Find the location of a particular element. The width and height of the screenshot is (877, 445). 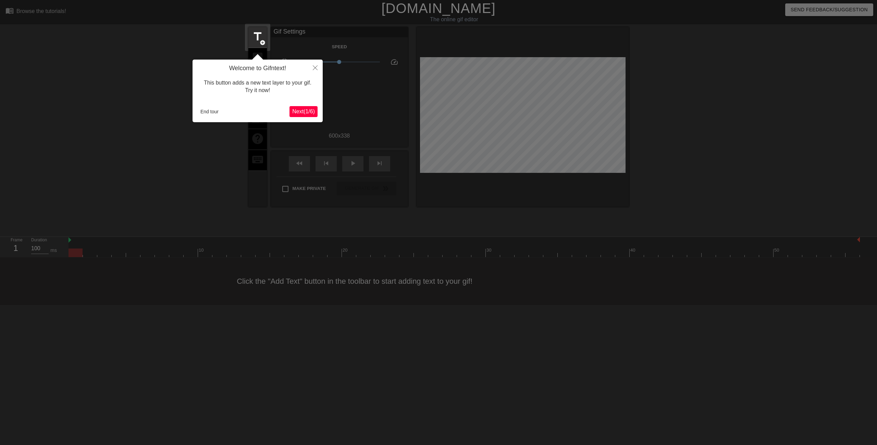

div: This button adds a new text layer to your gif. Try it now! is located at coordinates (257, 87).